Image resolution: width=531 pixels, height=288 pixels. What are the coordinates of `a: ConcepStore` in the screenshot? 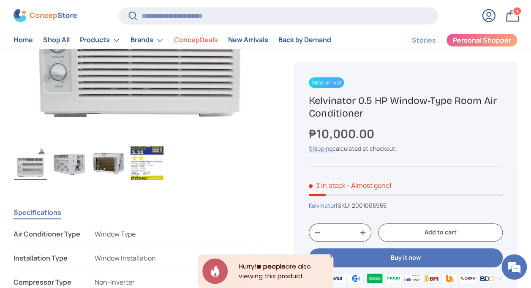 It's located at (45, 16).